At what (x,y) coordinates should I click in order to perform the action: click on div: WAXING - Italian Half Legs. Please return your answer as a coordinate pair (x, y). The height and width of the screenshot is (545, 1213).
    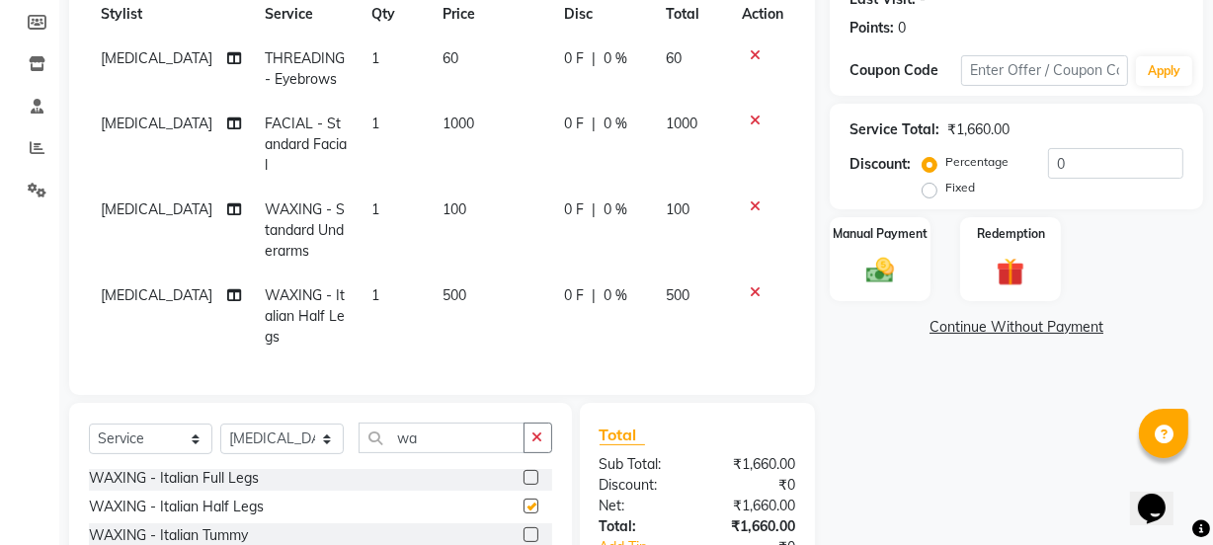
    Looking at the image, I should click on (176, 507).